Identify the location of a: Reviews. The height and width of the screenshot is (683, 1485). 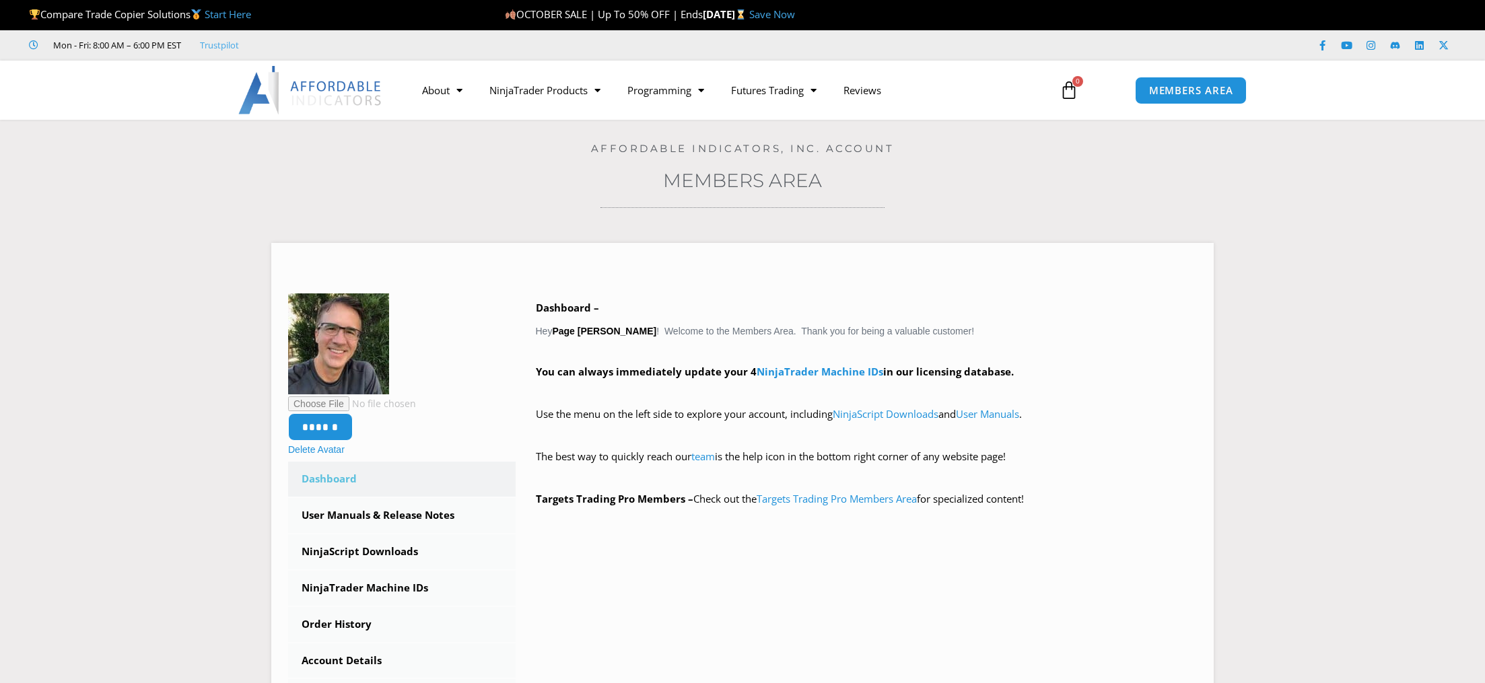
(862, 90).